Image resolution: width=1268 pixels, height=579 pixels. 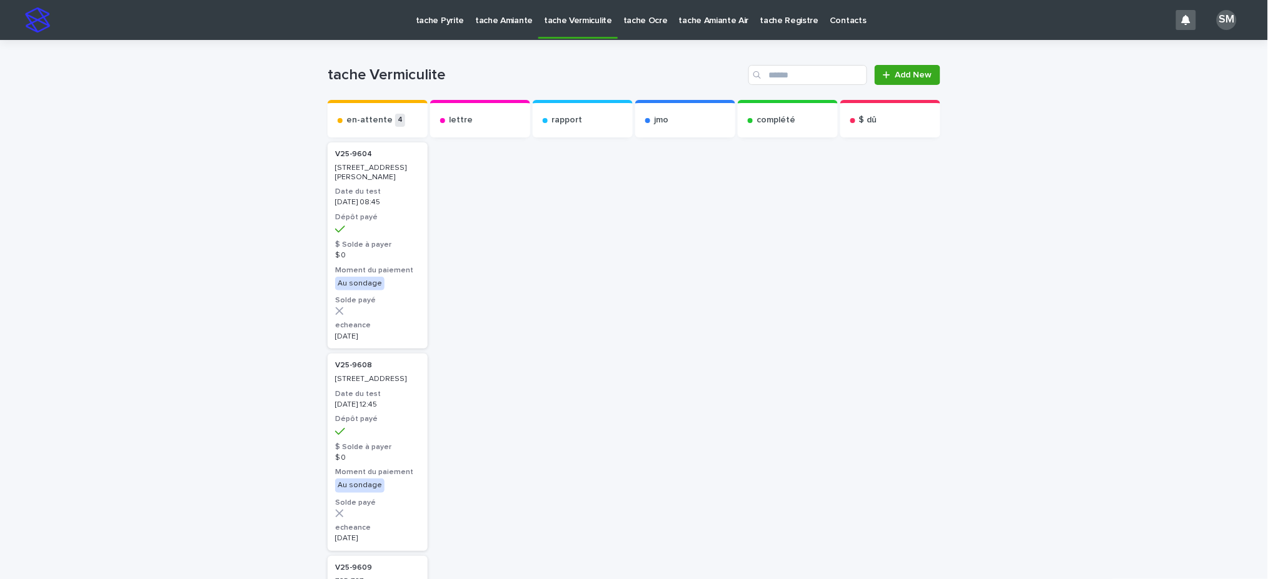 I want to click on img: stacker-logo-s-only.png, so click(x=38, y=20).